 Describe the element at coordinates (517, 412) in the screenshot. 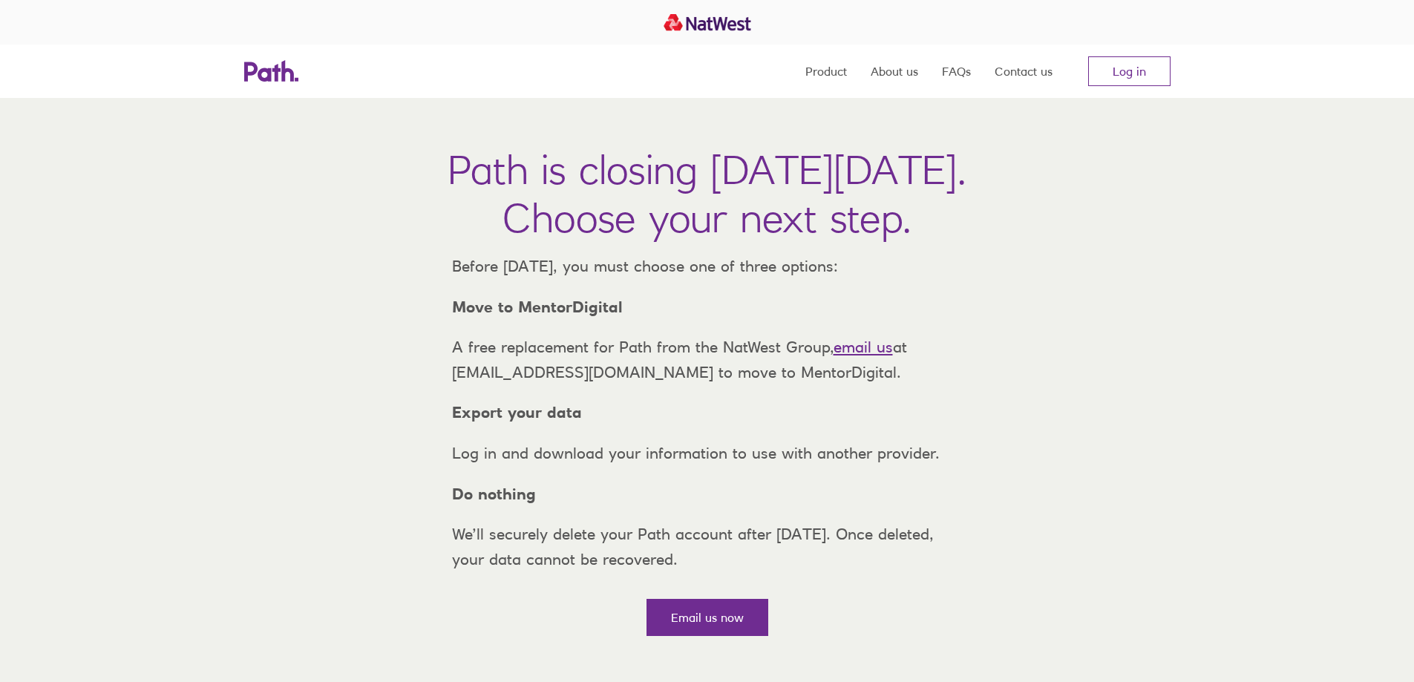

I see `strong: Export your data` at that location.